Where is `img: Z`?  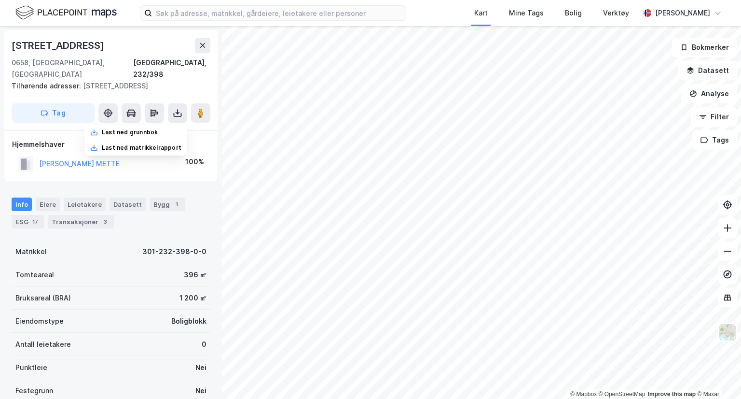
img: Z is located at coordinates (728, 332).